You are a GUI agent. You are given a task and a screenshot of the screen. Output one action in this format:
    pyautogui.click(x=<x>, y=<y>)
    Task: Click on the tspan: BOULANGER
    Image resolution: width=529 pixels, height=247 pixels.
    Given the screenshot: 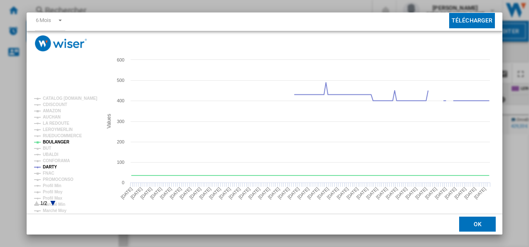 What is the action you would take?
    pyautogui.click(x=56, y=142)
    